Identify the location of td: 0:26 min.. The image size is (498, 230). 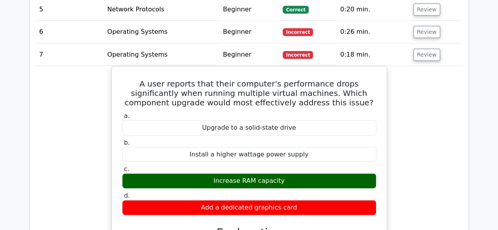
(373, 32).